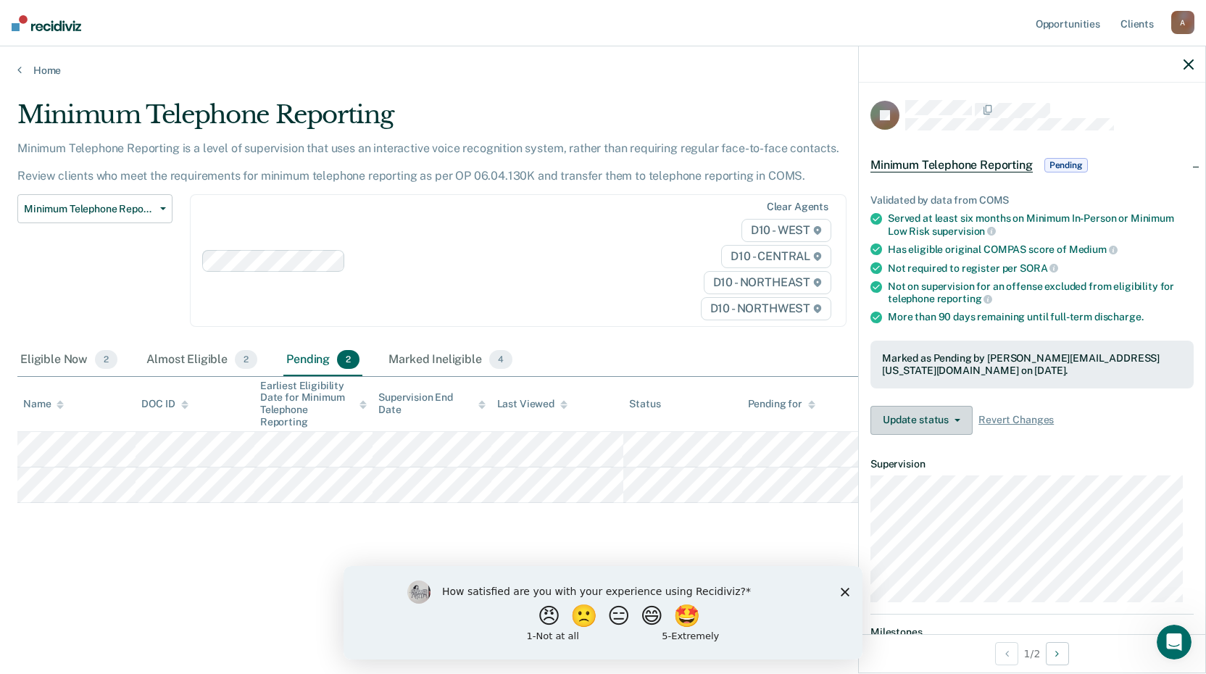  What do you see at coordinates (75, 26) in the screenshot?
I see `img: Profile image for Kim` at bounding box center [75, 26].